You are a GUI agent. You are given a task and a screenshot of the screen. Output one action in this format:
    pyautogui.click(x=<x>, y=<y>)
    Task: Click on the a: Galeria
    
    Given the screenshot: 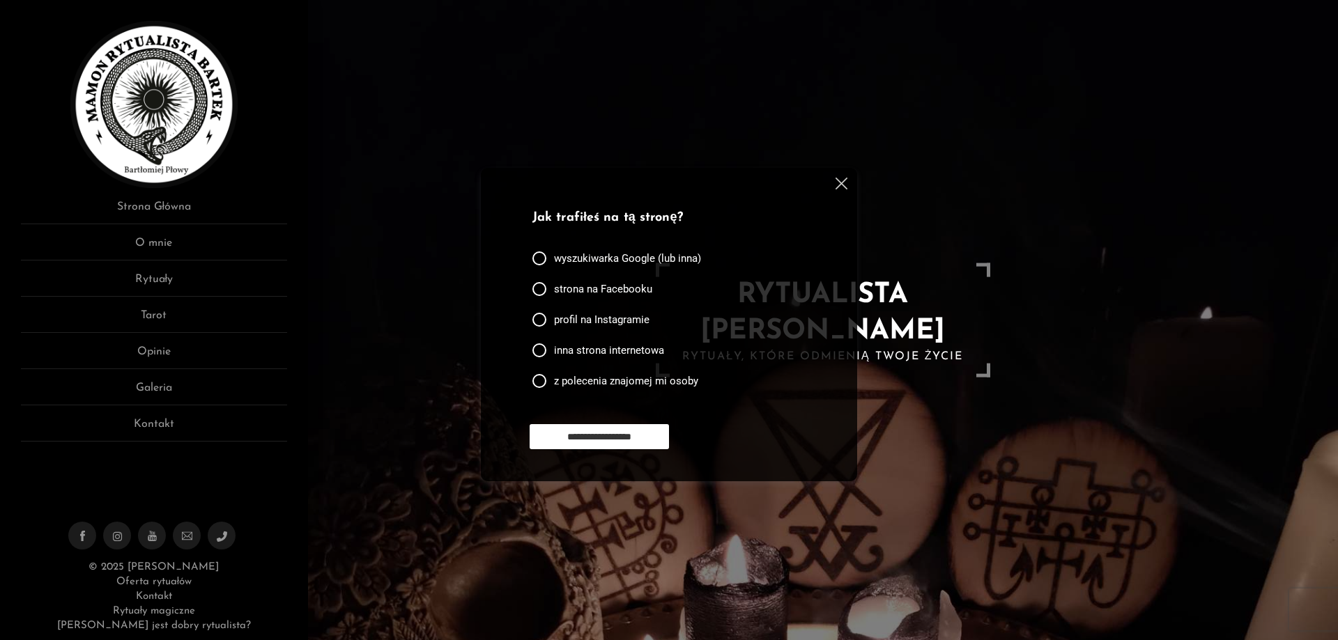 What is the action you would take?
    pyautogui.click(x=154, y=392)
    